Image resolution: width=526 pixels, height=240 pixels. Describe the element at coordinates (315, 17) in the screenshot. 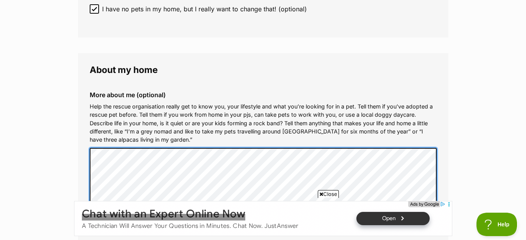

I see `span: Open` at that location.